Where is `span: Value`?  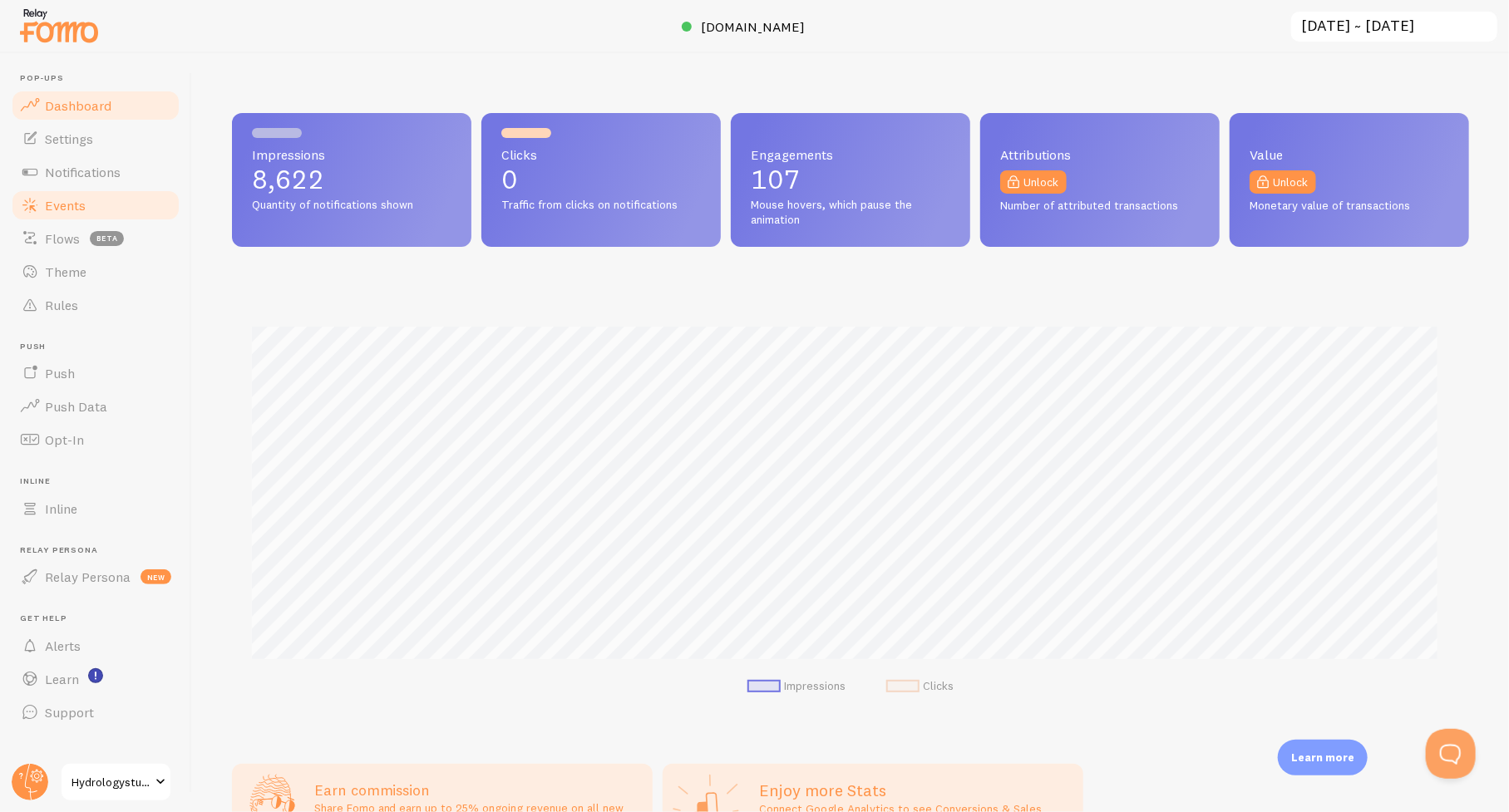 span: Value is located at coordinates (1350, 154).